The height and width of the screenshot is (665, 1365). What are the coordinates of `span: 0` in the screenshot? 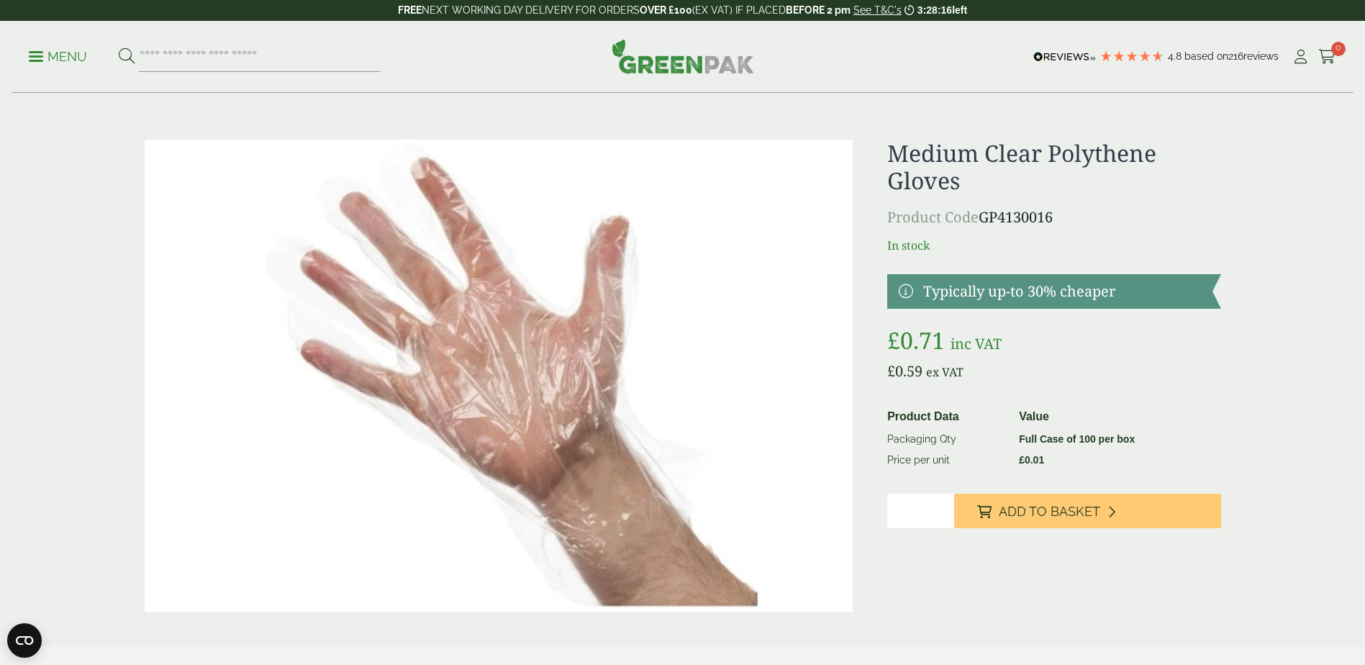 It's located at (1339, 49).